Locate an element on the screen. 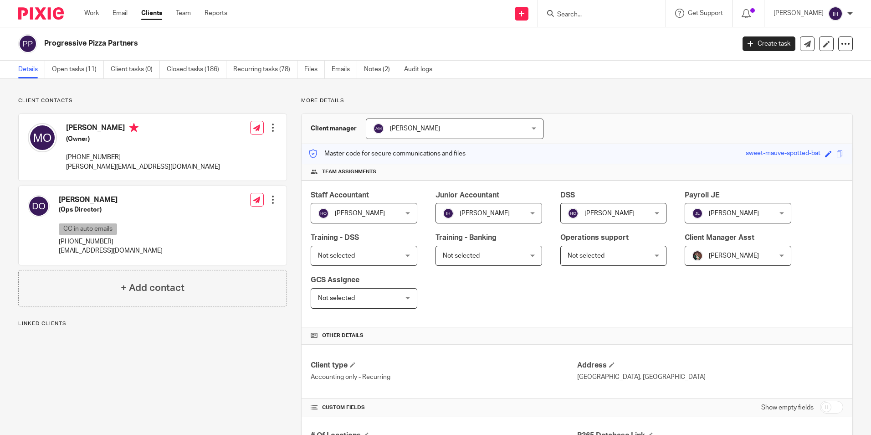 Image resolution: width=871 pixels, height=435 pixels. p: Master code for secure communications and files is located at coordinates (387, 154).